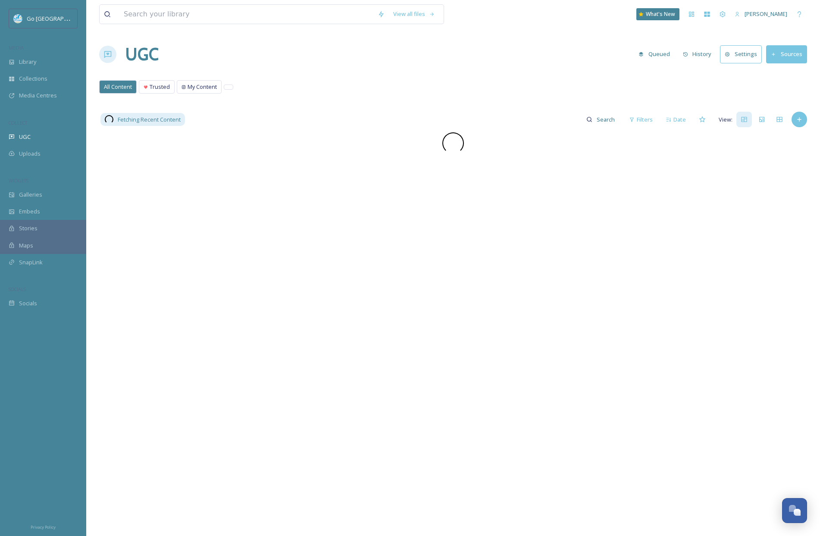 This screenshot has height=536, width=820. I want to click on span: Library, so click(28, 62).